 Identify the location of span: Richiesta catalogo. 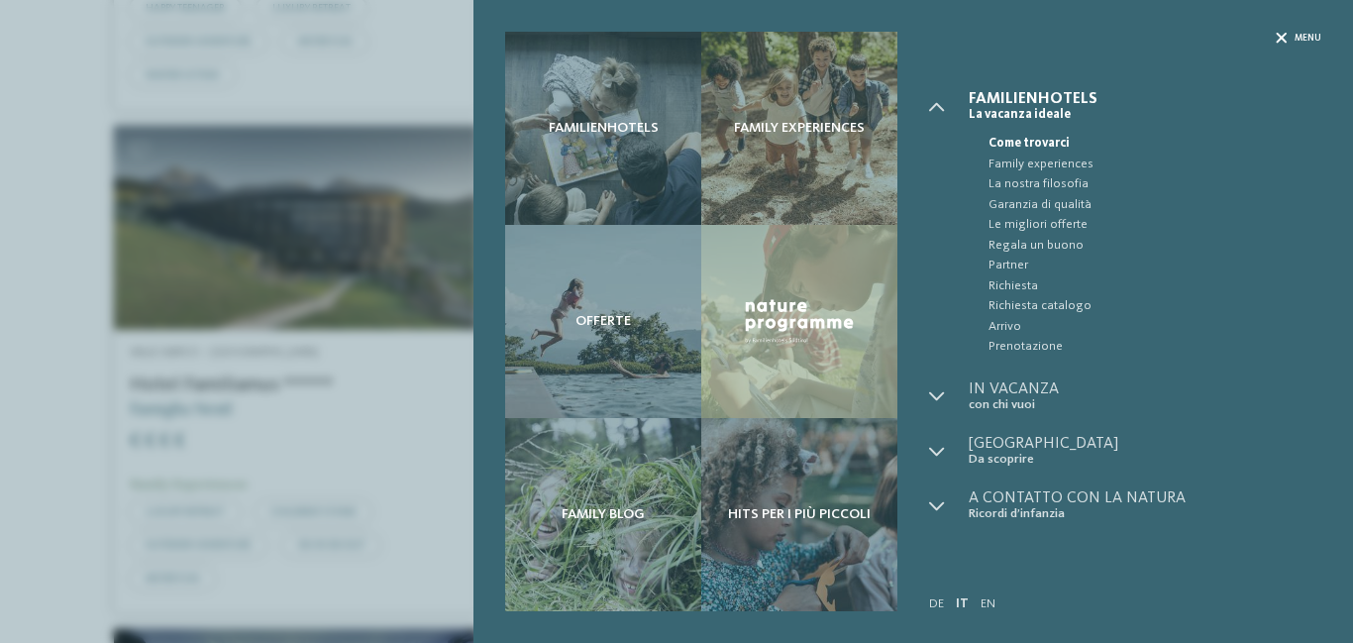
(1155, 306).